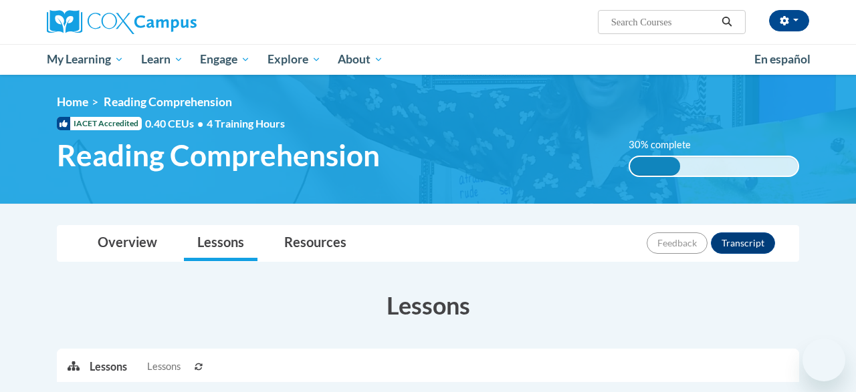 This screenshot has height=392, width=856. What do you see at coordinates (727, 22) in the screenshot?
I see `button: Search` at bounding box center [727, 22].